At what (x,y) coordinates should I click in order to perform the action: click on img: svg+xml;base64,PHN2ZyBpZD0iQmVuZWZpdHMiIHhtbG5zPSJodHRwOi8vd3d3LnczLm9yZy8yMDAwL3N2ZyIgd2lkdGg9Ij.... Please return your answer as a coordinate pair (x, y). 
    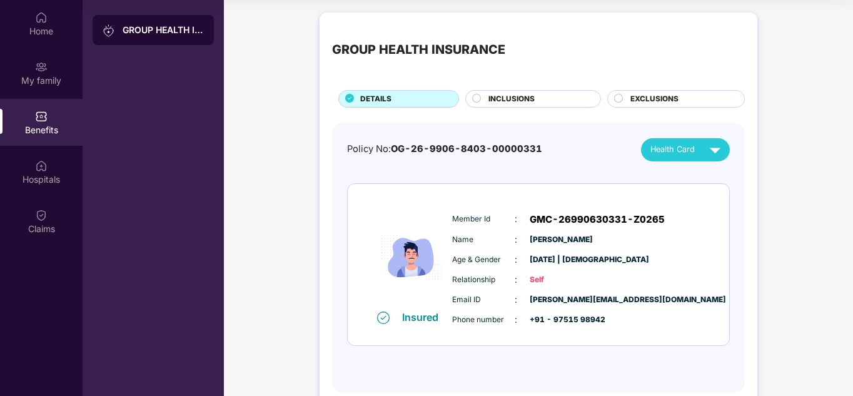
    Looking at the image, I should click on (41, 116).